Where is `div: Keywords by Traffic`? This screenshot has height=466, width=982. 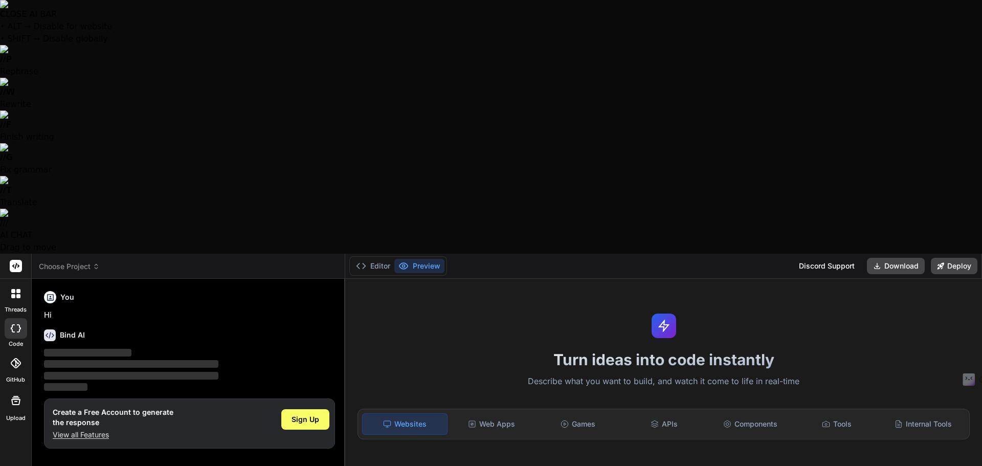
div: Keywords by Traffic is located at coordinates (143, 63).